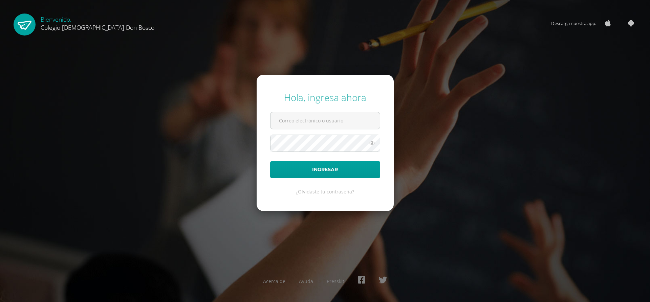  I want to click on a: Acerca de, so click(274, 281).